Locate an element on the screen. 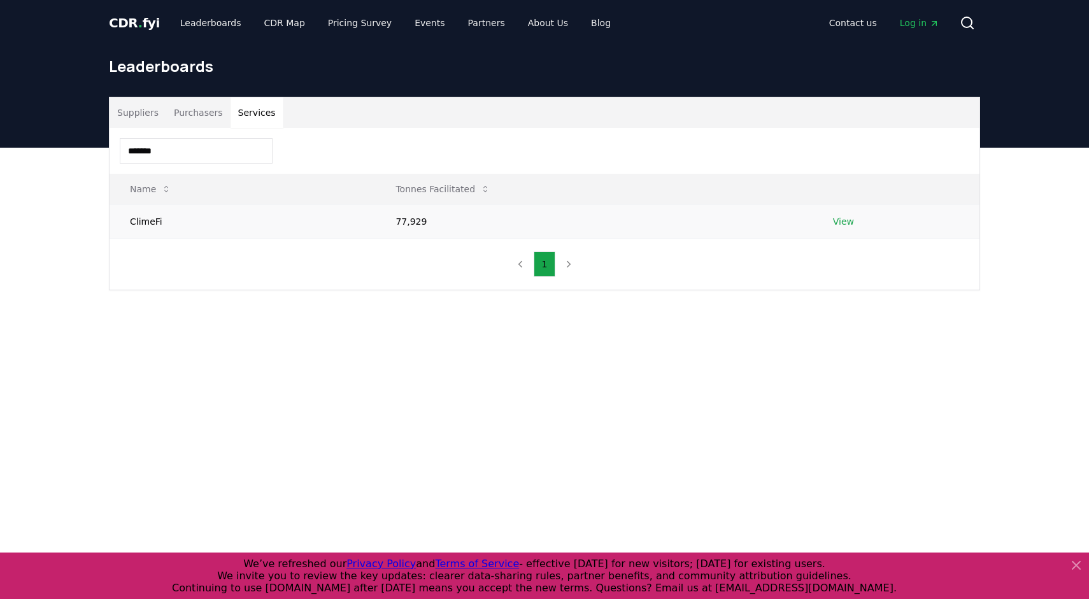 The image size is (1089, 599). span: Log in is located at coordinates (919, 23).